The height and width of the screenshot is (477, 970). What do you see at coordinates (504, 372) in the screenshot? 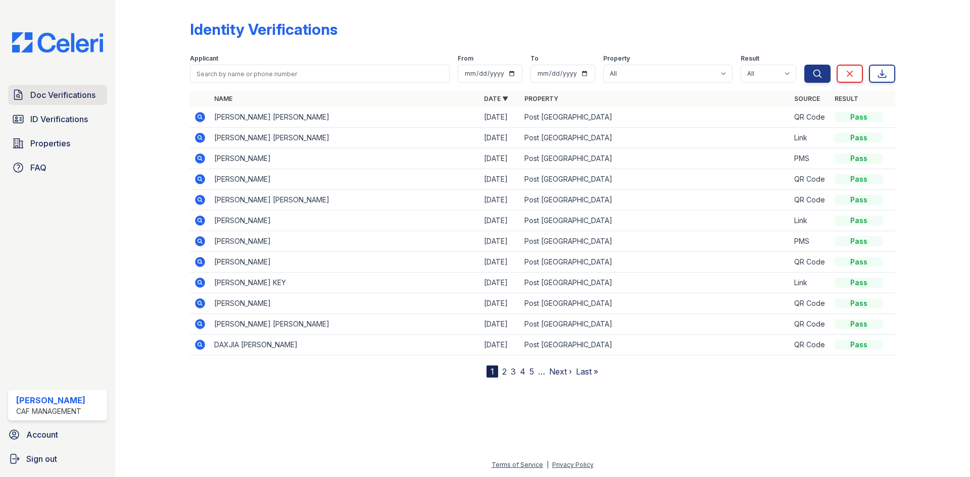
I see `a: 2` at bounding box center [504, 372].